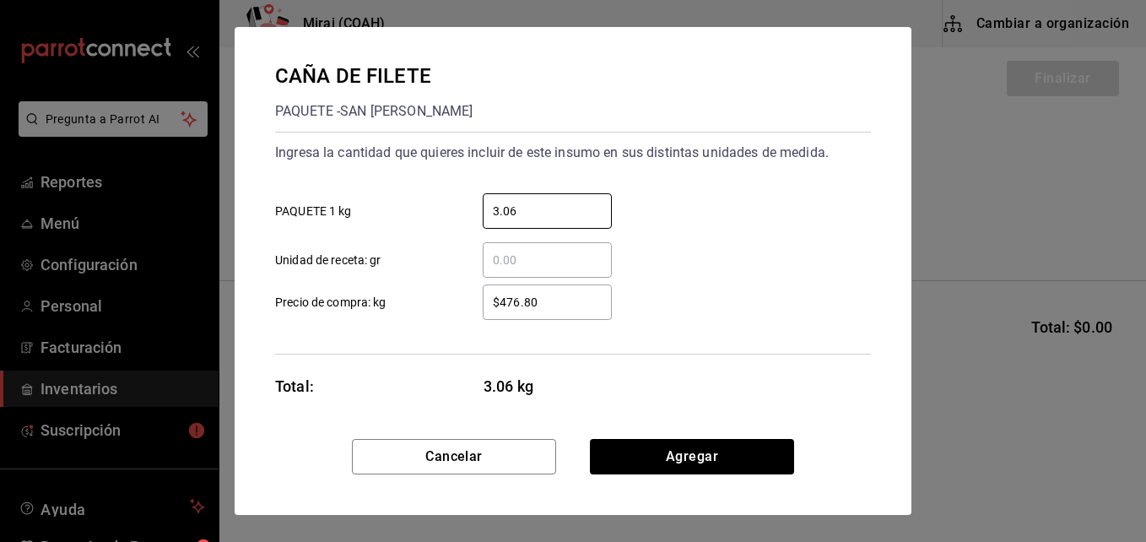  I want to click on span: PAQUETE 1 kg, so click(313, 211).